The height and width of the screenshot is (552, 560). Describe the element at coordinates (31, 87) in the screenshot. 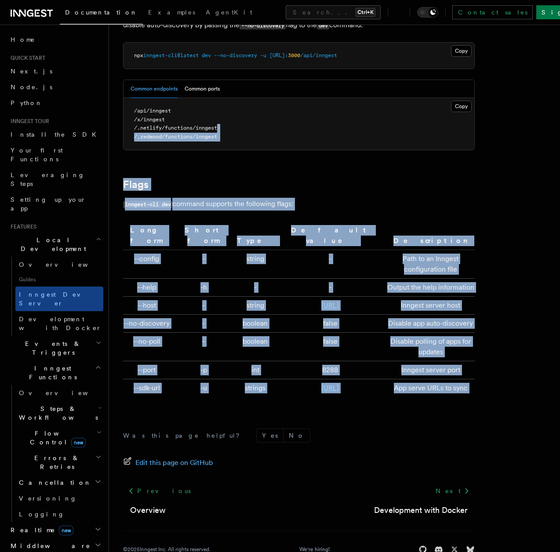

I see `span: Node.js` at that location.